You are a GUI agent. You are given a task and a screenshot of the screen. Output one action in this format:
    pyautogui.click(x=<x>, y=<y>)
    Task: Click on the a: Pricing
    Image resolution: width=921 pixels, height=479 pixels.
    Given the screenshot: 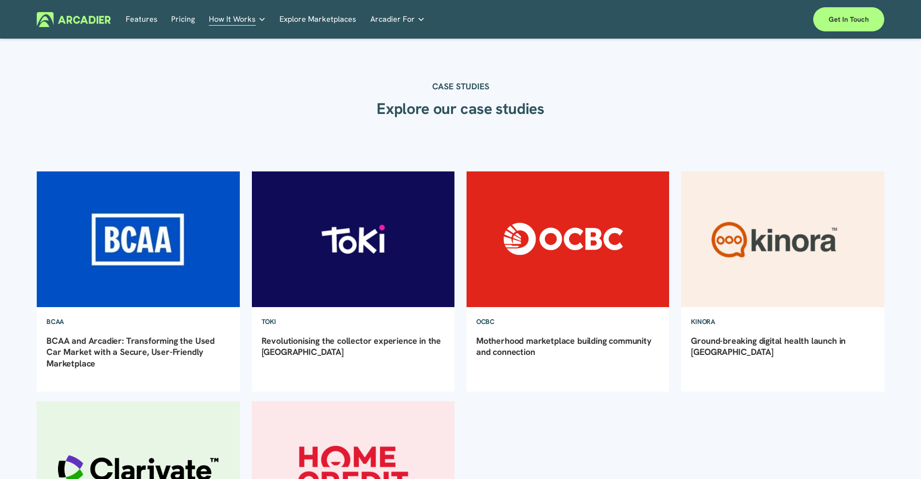 What is the action you would take?
    pyautogui.click(x=183, y=19)
    